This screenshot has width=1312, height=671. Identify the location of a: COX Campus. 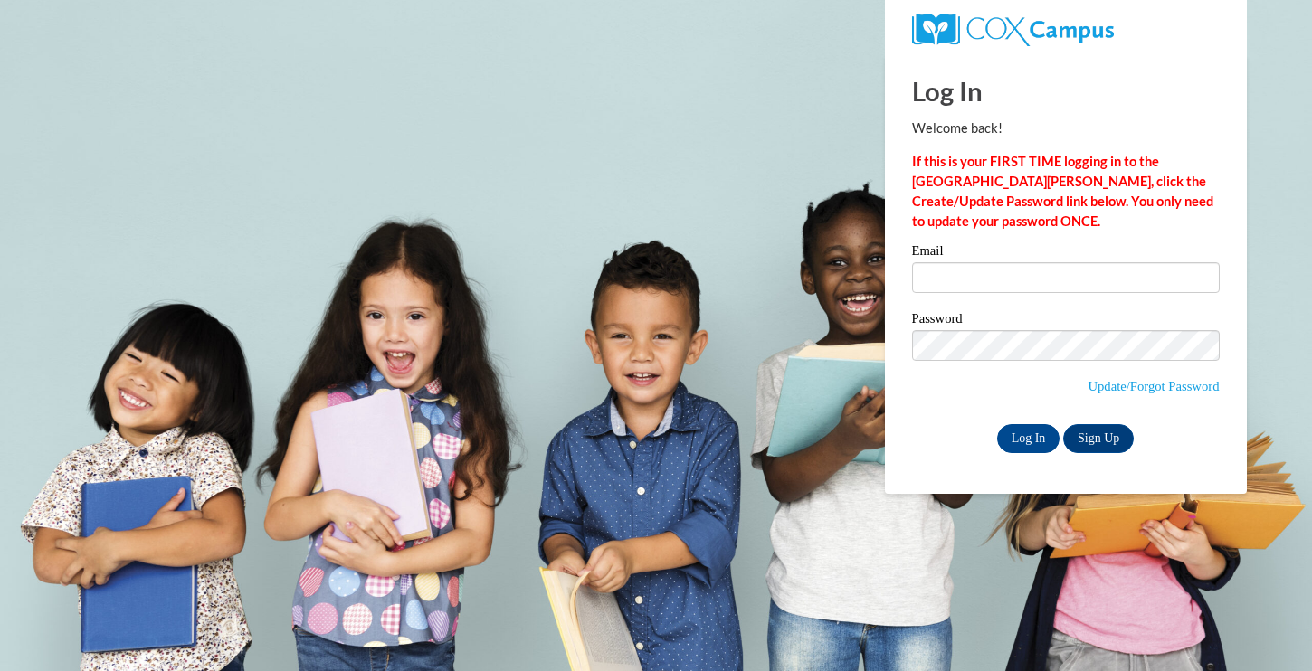
(1012, 28).